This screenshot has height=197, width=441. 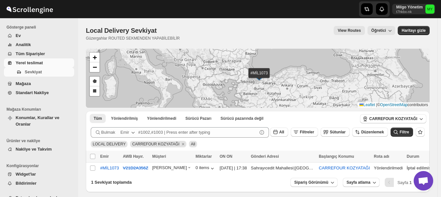 What do you see at coordinates (226, 157) in the screenshot?
I see `span: ON ON` at bounding box center [226, 157].